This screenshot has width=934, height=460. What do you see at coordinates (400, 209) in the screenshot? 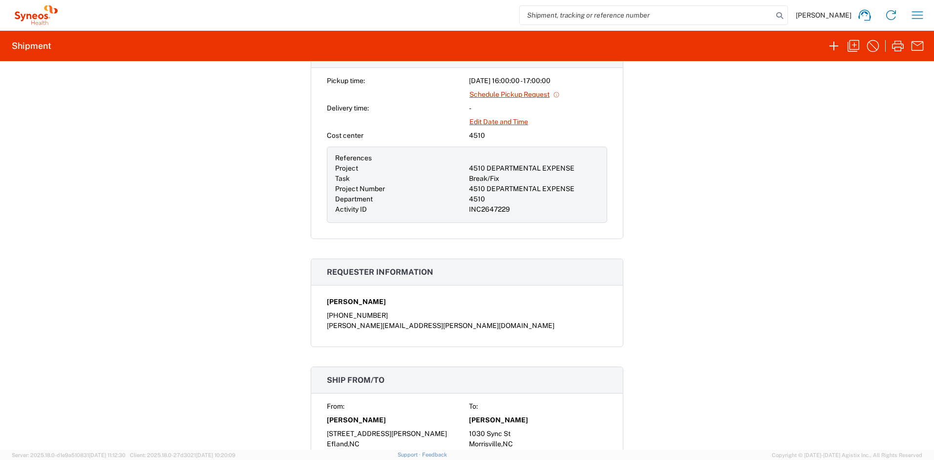
I see `div: Activity ID` at bounding box center [400, 209].